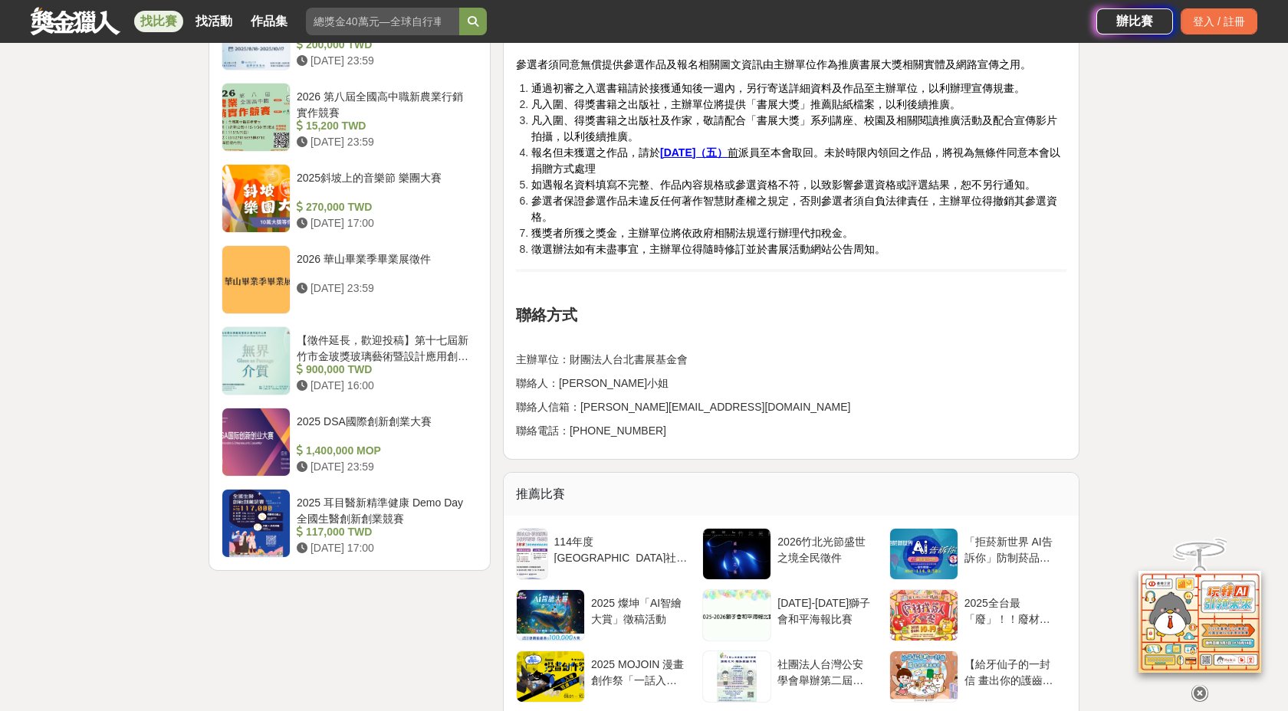 The height and width of the screenshot is (711, 1288). I want to click on div: 200,000 TWD, so click(384, 44).